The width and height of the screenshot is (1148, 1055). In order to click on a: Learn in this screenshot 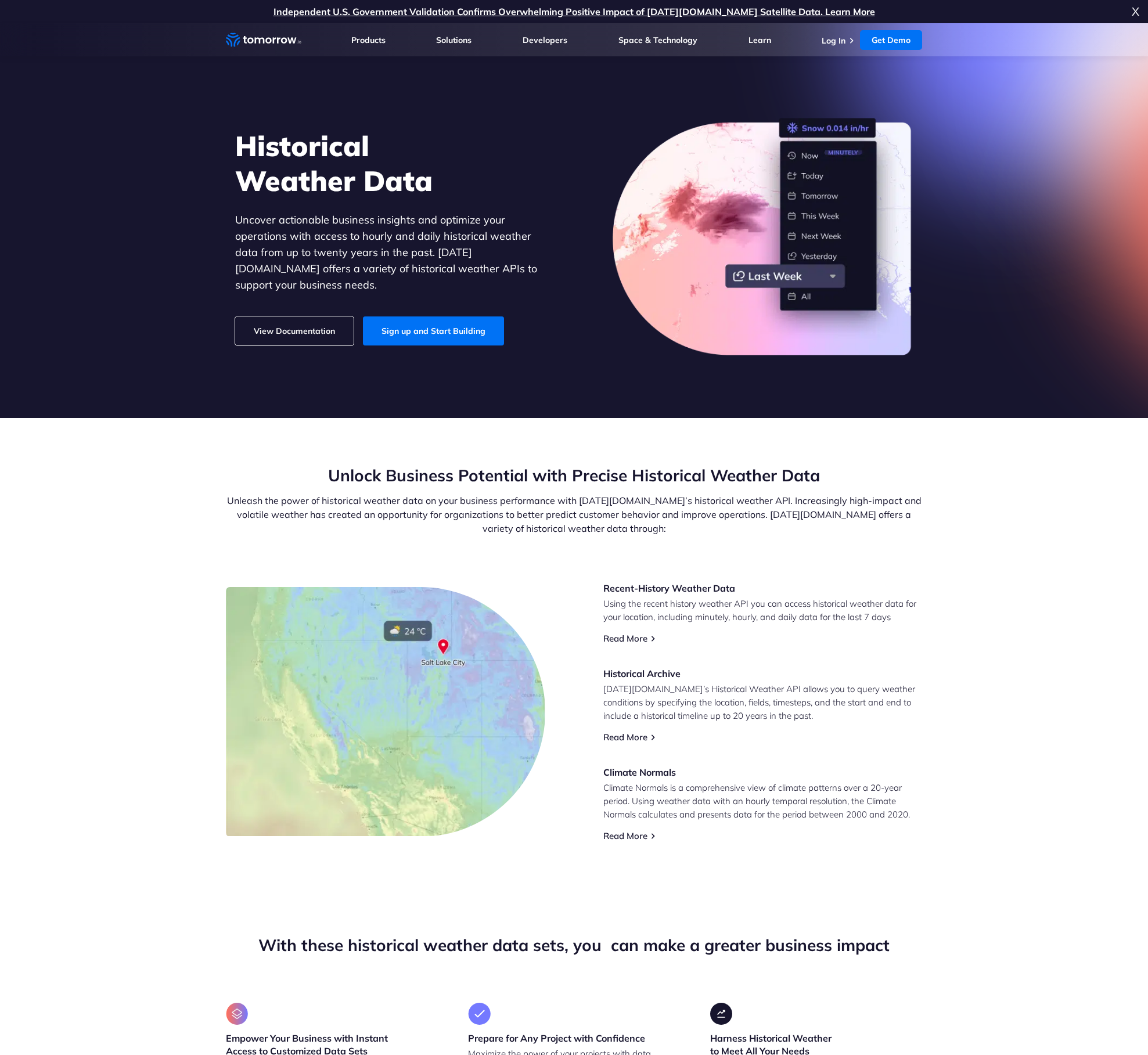, I will do `click(759, 40)`.